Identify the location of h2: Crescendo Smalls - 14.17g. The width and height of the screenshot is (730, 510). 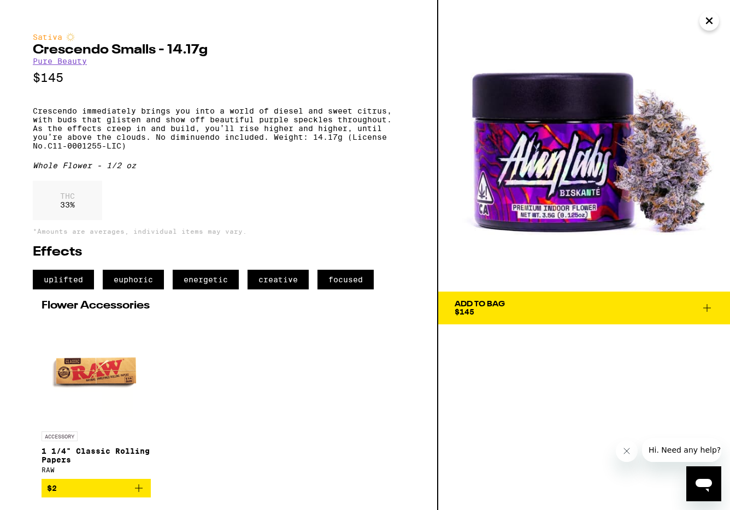
(219, 50).